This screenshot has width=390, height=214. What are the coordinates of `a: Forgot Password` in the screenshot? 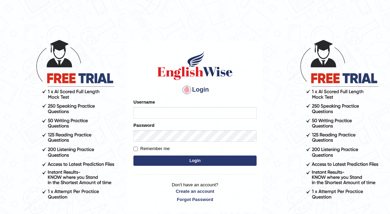 It's located at (195, 200).